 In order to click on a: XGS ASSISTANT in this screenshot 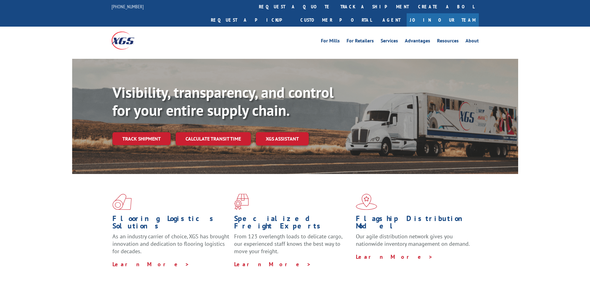, I will do `click(282, 139)`.